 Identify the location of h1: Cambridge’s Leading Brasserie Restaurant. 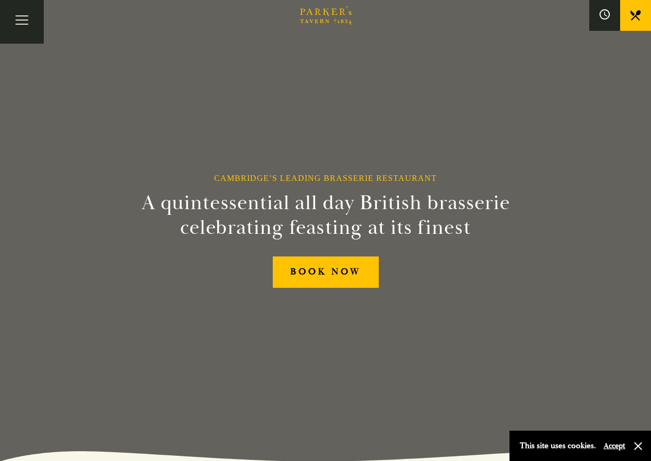
(325, 178).